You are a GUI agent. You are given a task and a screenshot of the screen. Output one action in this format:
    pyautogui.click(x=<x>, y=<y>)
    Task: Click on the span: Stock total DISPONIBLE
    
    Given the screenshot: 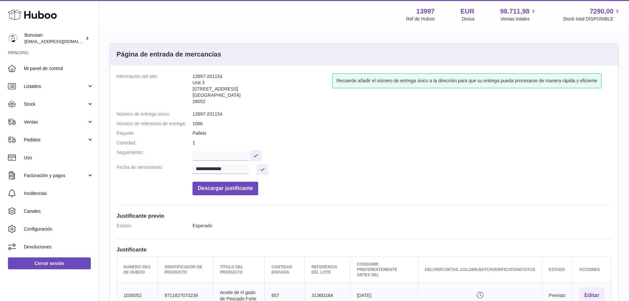 What is the action you would take?
    pyautogui.click(x=592, y=19)
    